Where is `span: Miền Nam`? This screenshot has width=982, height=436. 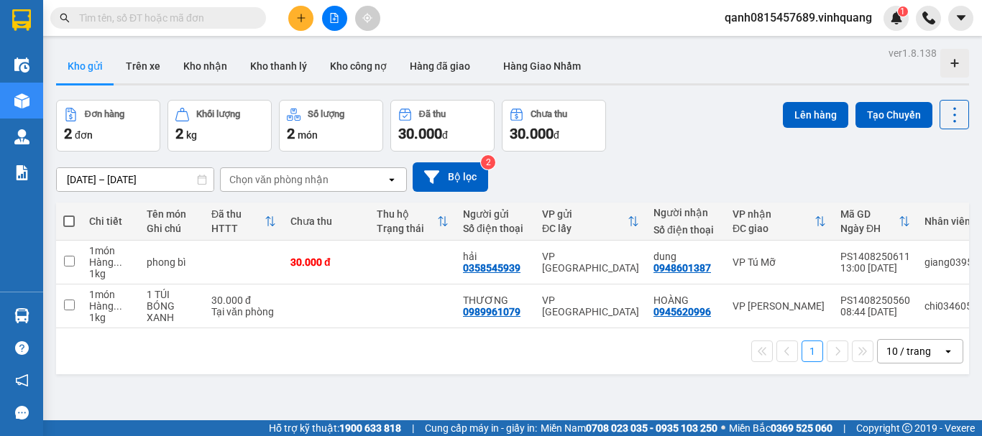
span: Miền Nam is located at coordinates (629, 428).